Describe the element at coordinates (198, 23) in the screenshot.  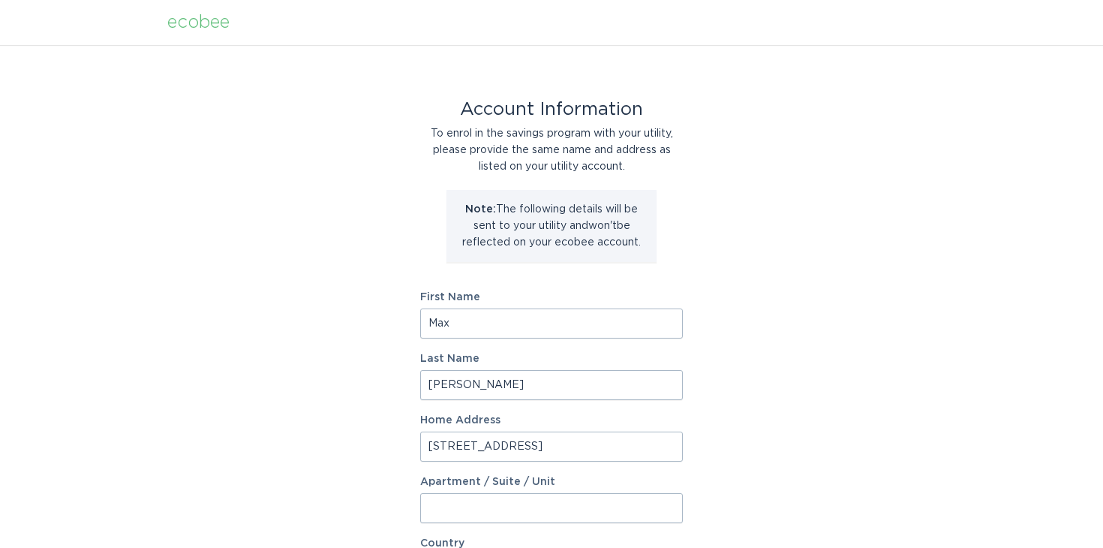
I see `div: ecobee` at that location.